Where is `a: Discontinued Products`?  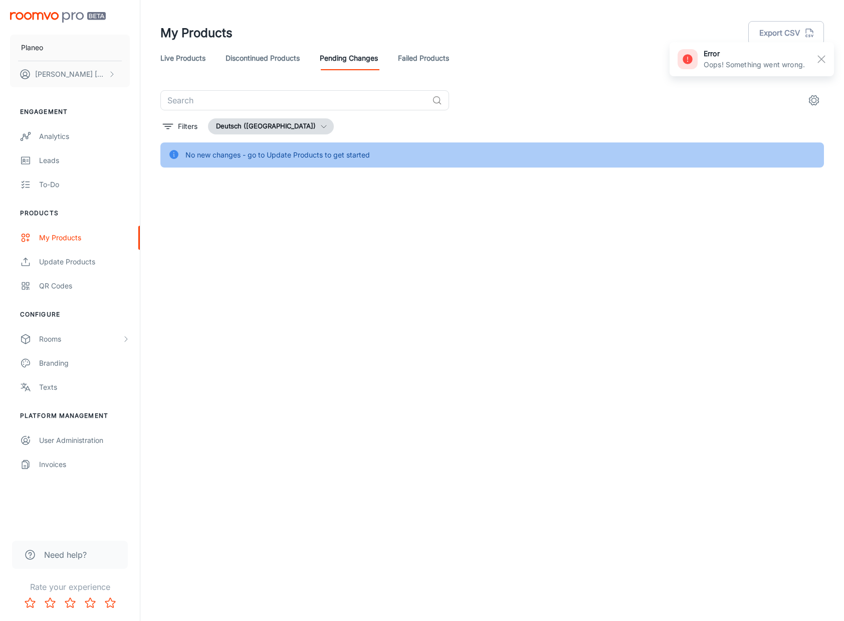 a: Discontinued Products is located at coordinates (263, 58).